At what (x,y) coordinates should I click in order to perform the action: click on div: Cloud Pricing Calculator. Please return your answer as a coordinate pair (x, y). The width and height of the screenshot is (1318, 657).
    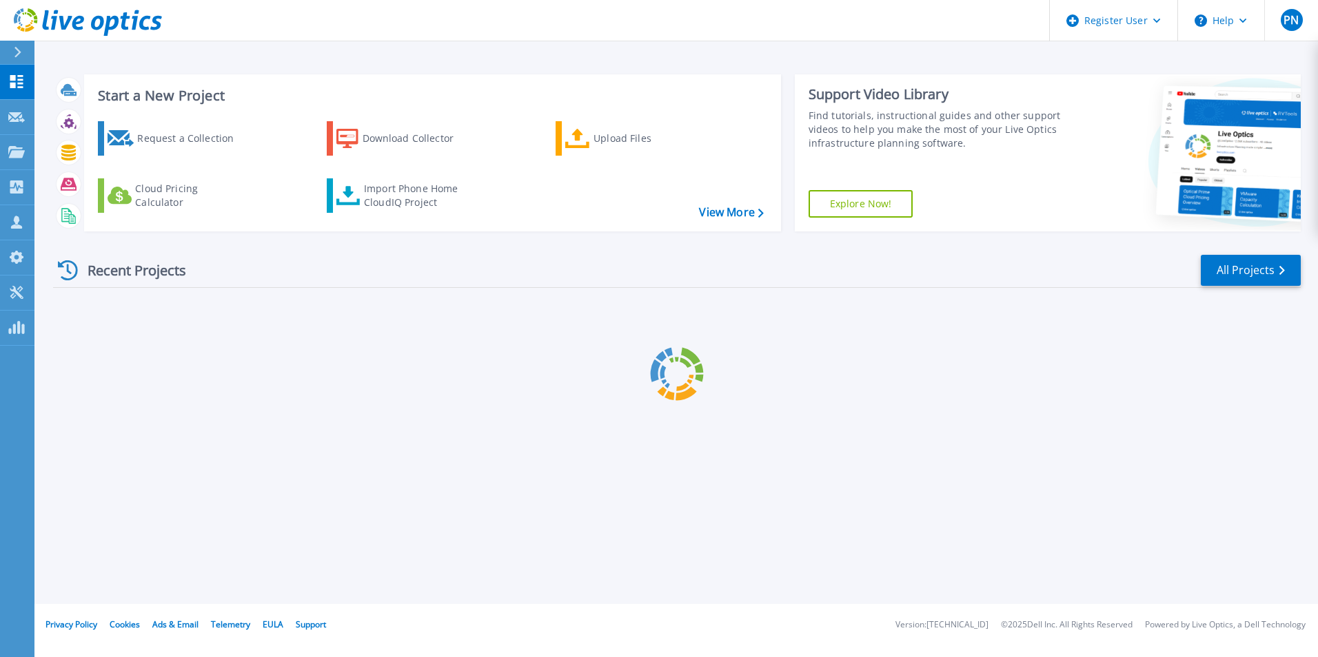
    Looking at the image, I should click on (190, 196).